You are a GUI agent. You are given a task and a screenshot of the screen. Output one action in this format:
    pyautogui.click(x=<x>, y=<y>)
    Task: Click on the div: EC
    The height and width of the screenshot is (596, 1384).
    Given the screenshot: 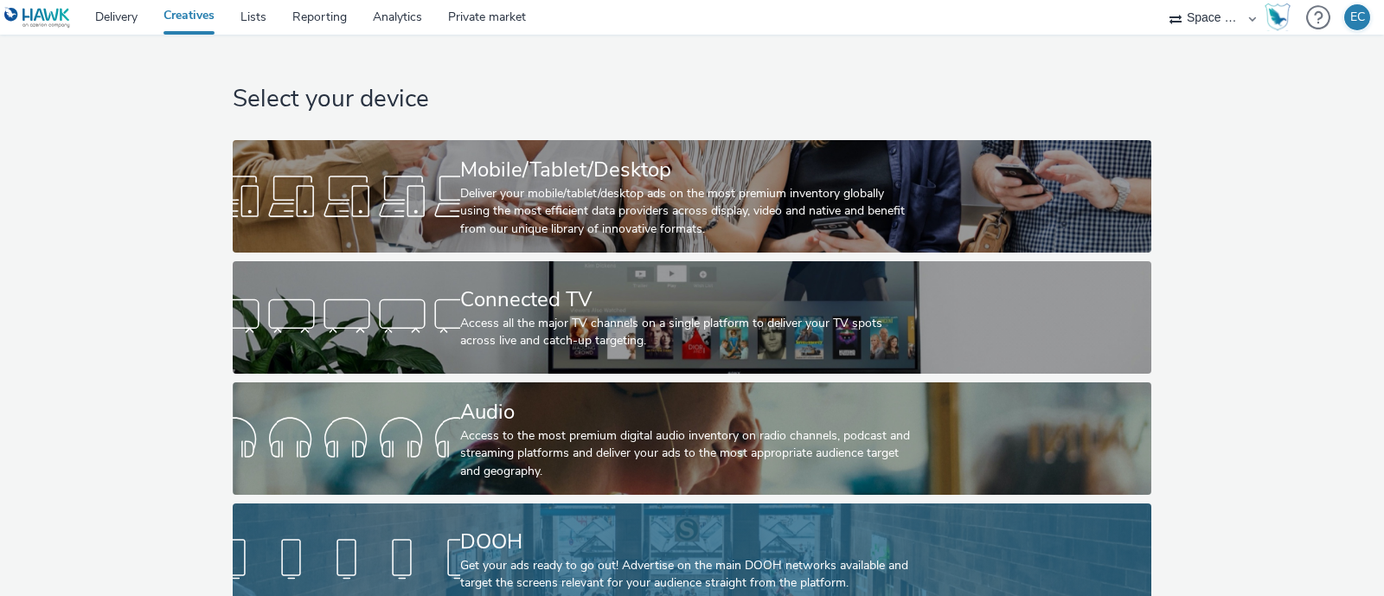 What is the action you would take?
    pyautogui.click(x=1357, y=17)
    